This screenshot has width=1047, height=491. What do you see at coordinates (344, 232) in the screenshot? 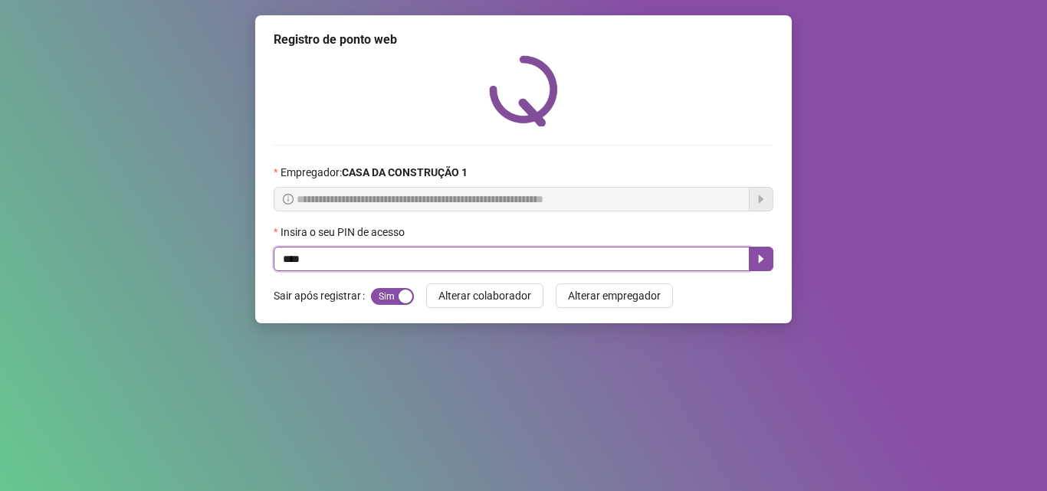
I see `label: Insira o seu PIN de acesso` at bounding box center [344, 232].